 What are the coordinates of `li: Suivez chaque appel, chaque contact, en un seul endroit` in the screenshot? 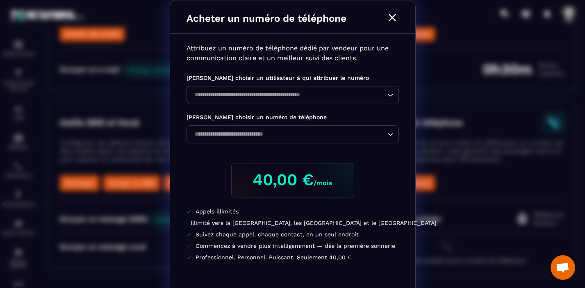 It's located at (292, 234).